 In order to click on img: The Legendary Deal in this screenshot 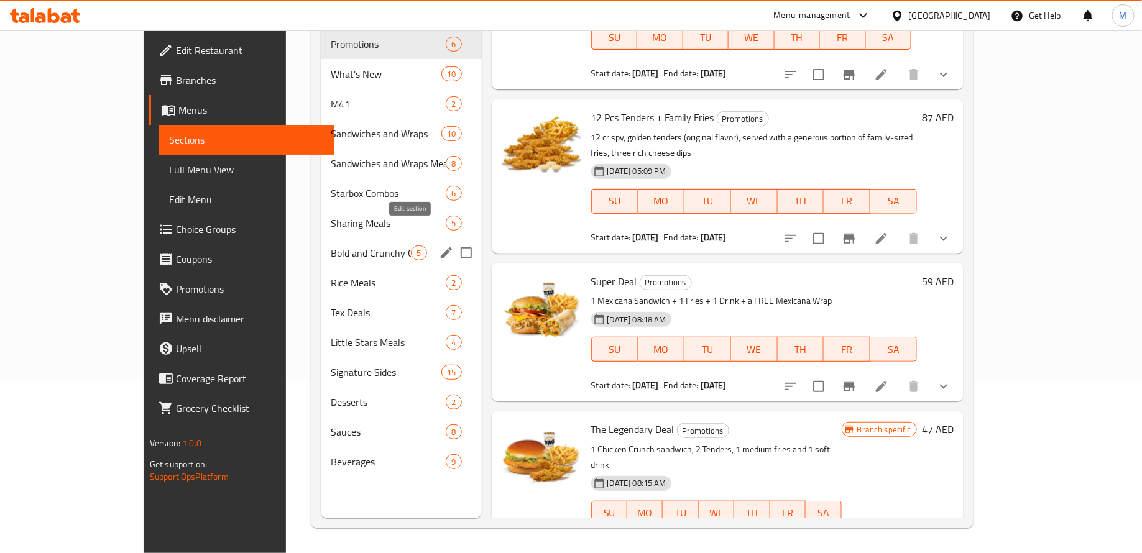, I will do `click(541, 461)`.